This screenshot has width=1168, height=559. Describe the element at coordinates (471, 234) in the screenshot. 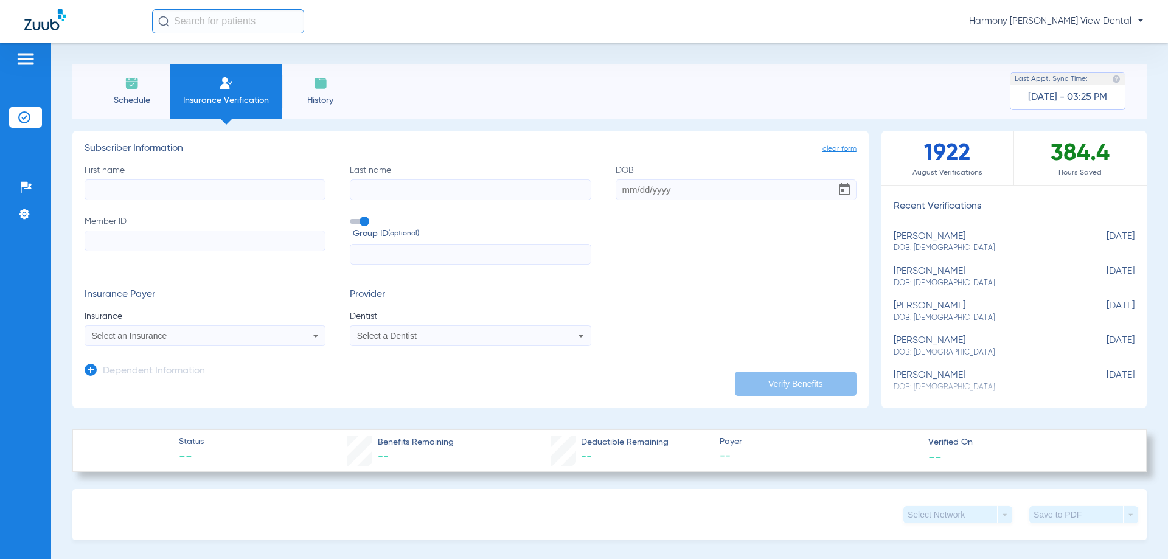

I see `span: Group ID` at that location.